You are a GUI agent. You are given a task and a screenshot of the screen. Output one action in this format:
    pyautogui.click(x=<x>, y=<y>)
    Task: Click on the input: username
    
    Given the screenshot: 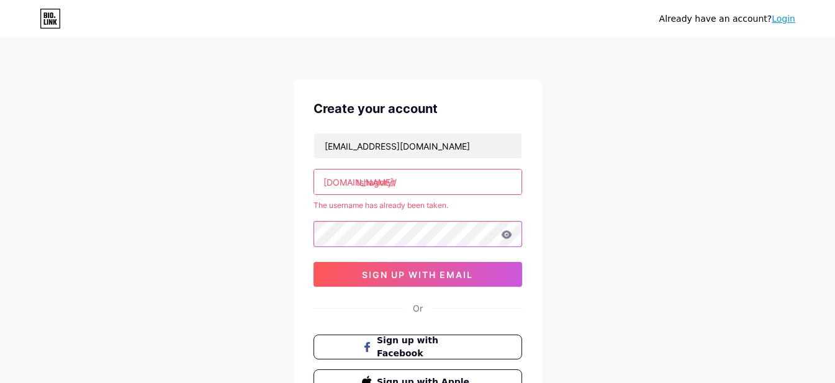 What is the action you would take?
    pyautogui.click(x=418, y=182)
    